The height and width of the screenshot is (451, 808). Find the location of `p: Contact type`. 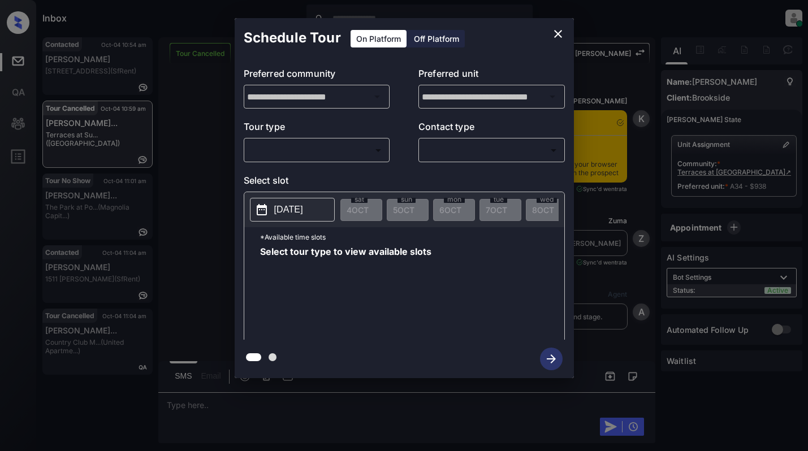

p: Contact type is located at coordinates (491, 129).